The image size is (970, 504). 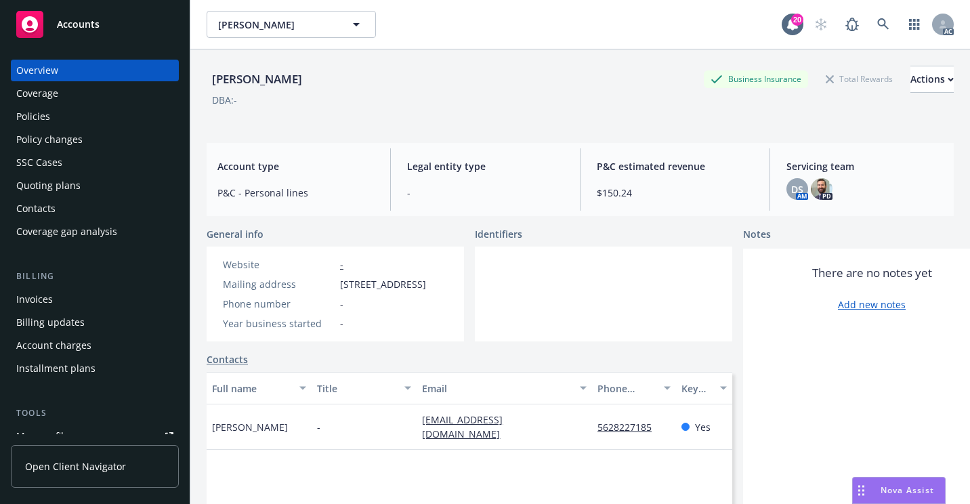 What do you see at coordinates (798, 189) in the screenshot?
I see `span: DS` at bounding box center [798, 189].